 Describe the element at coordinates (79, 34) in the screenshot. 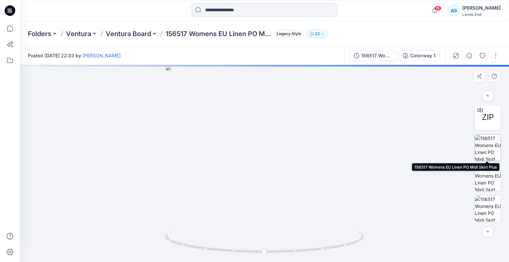

I see `a: Ventura` at that location.